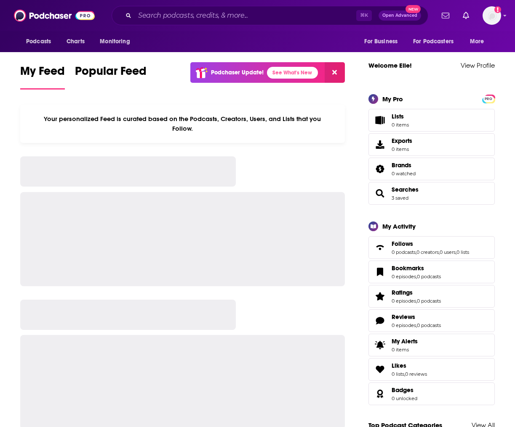 The height and width of the screenshot is (427, 515). What do you see at coordinates (491, 16) in the screenshot?
I see `button: Show profile menu` at bounding box center [491, 16].